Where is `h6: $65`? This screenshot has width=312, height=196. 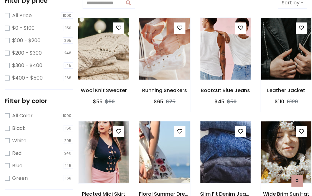 h6: $65 is located at coordinates (158, 101).